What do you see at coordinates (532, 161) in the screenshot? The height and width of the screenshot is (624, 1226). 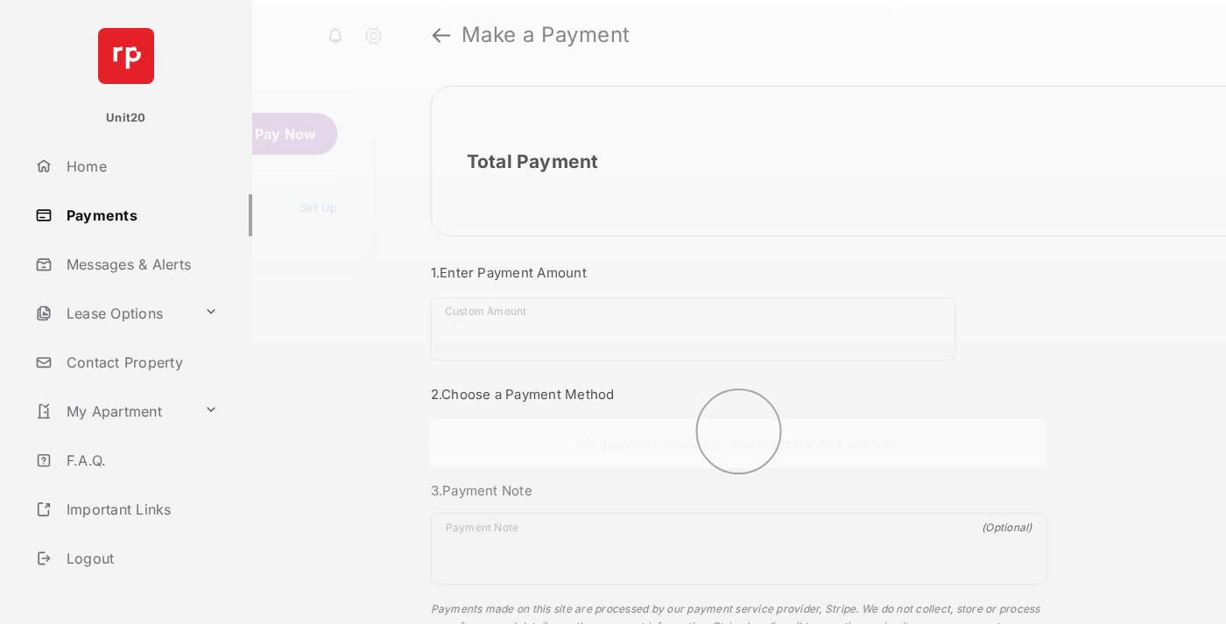 I see `h2: Total Payment` at bounding box center [532, 161].